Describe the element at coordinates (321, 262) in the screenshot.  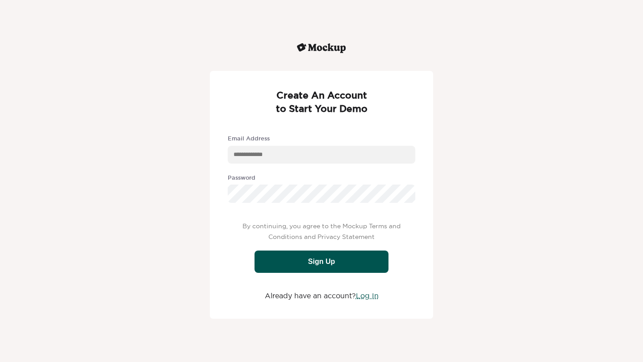
I see `button: Sign Up` at that location.